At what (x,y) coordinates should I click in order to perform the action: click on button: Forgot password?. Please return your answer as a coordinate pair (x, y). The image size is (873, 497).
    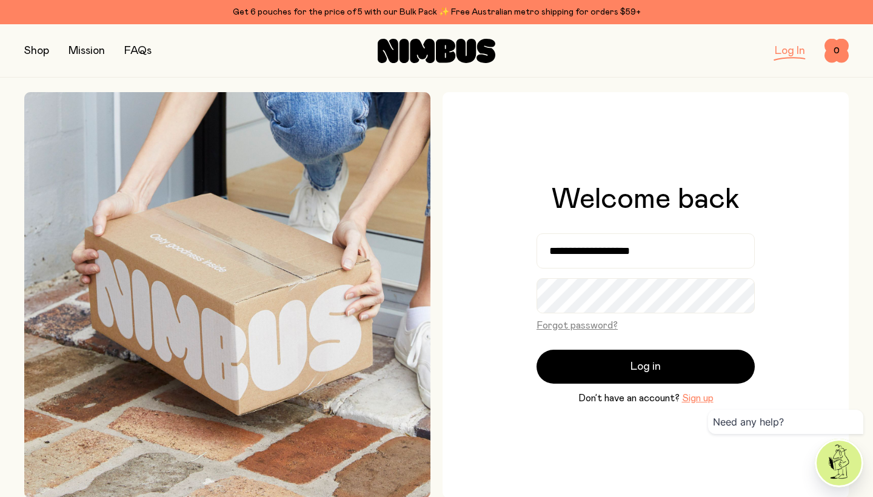
    Looking at the image, I should click on (577, 326).